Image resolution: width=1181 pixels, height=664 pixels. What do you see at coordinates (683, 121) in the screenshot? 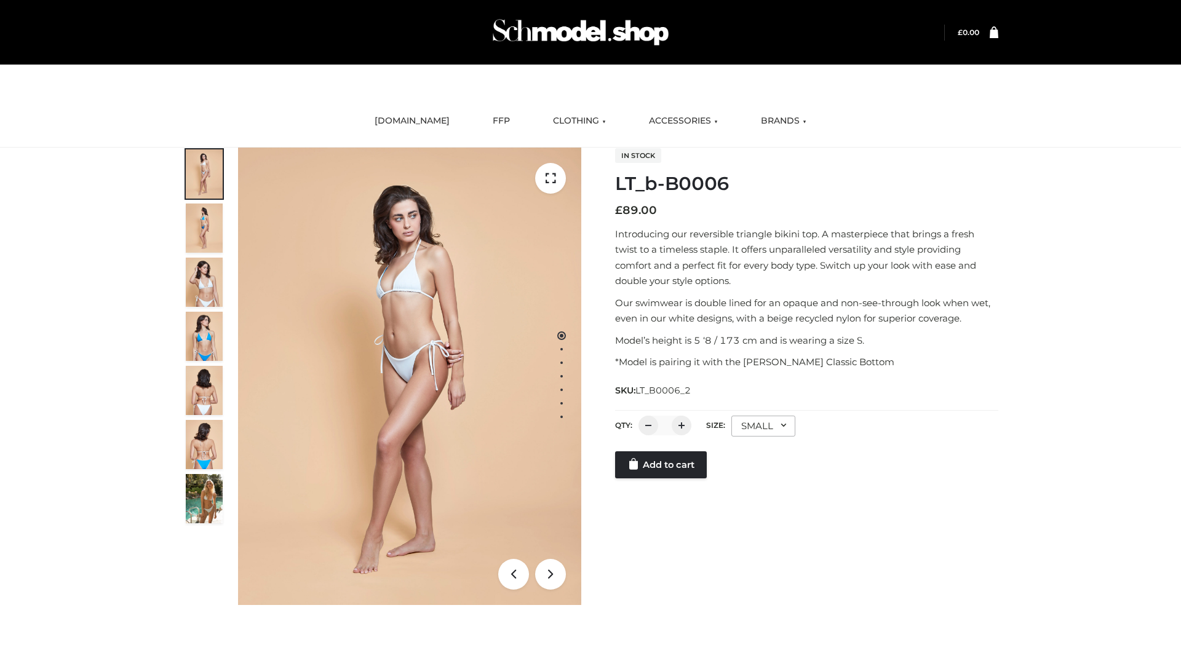
I see `a: ACCESSORIES` at bounding box center [683, 121].